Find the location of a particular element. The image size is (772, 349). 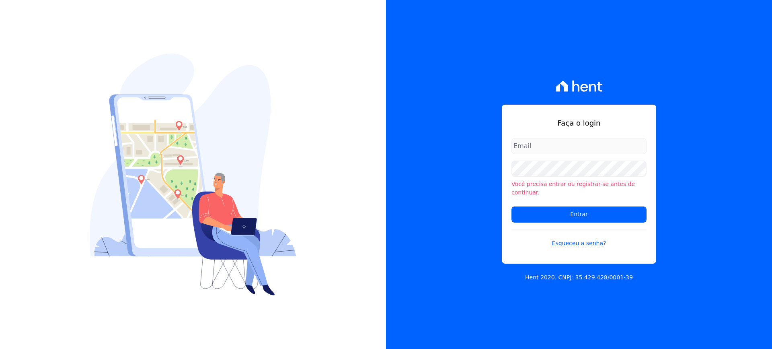

input: Email is located at coordinates (579, 146).